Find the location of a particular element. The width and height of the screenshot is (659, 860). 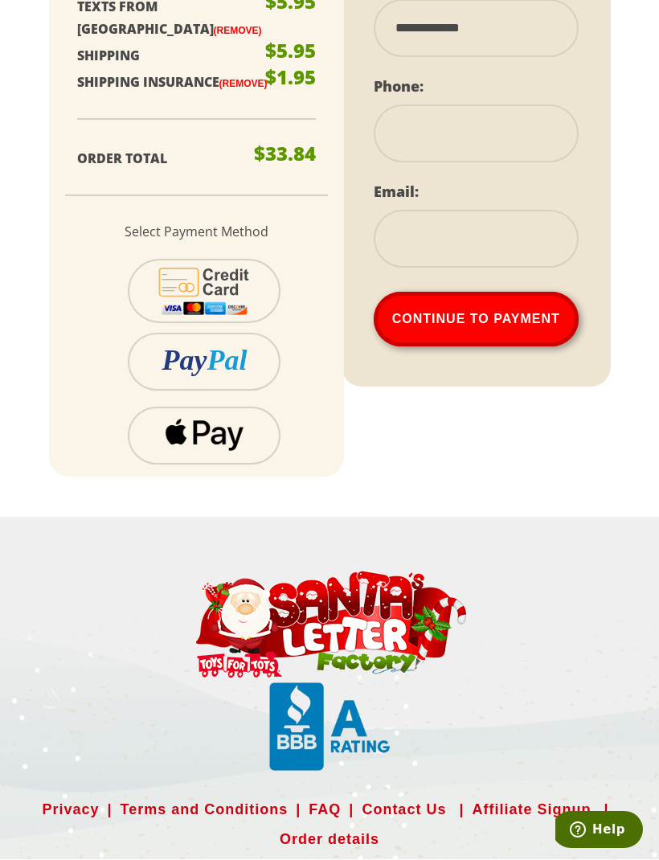

label: Email: is located at coordinates (396, 192).